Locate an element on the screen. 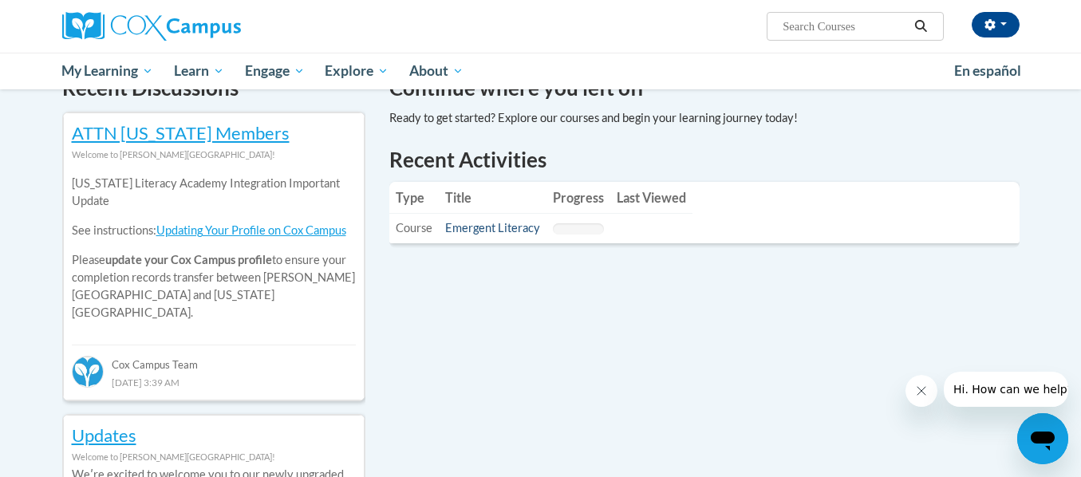 This screenshot has height=477, width=1081. img: Cox Campus is located at coordinates (152, 26).